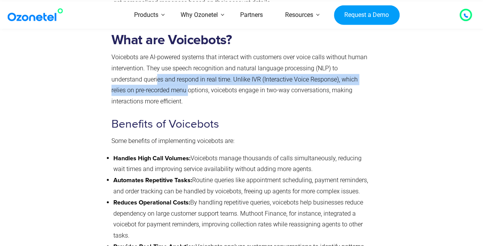  Describe the element at coordinates (240, 141) in the screenshot. I see `p: Some benefits of implementing voicebots are:` at that location.